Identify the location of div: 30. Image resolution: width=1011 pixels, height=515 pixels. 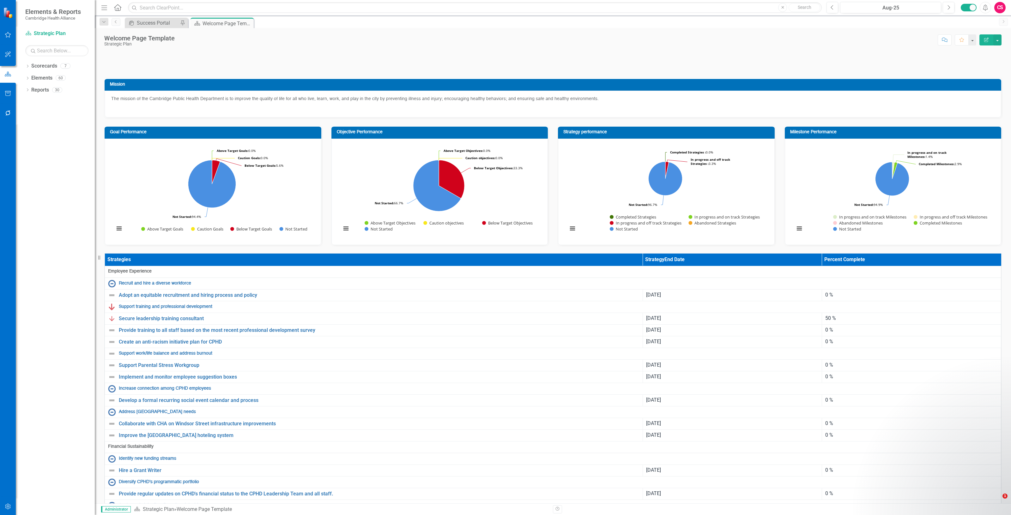
(57, 90).